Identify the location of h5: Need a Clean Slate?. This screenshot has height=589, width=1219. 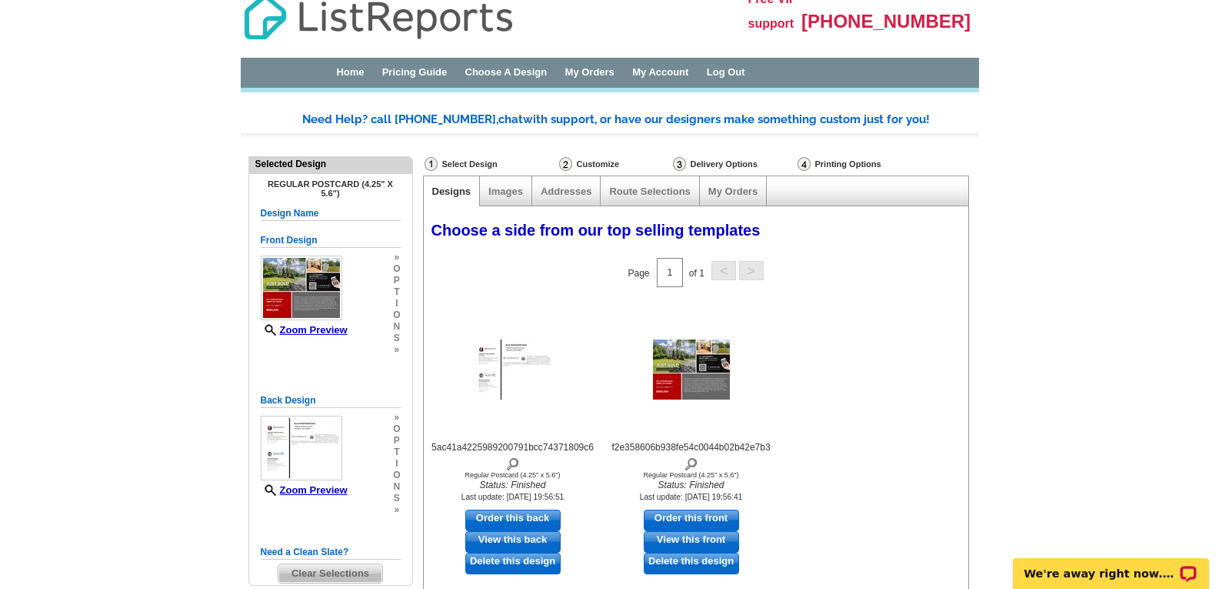
(331, 552).